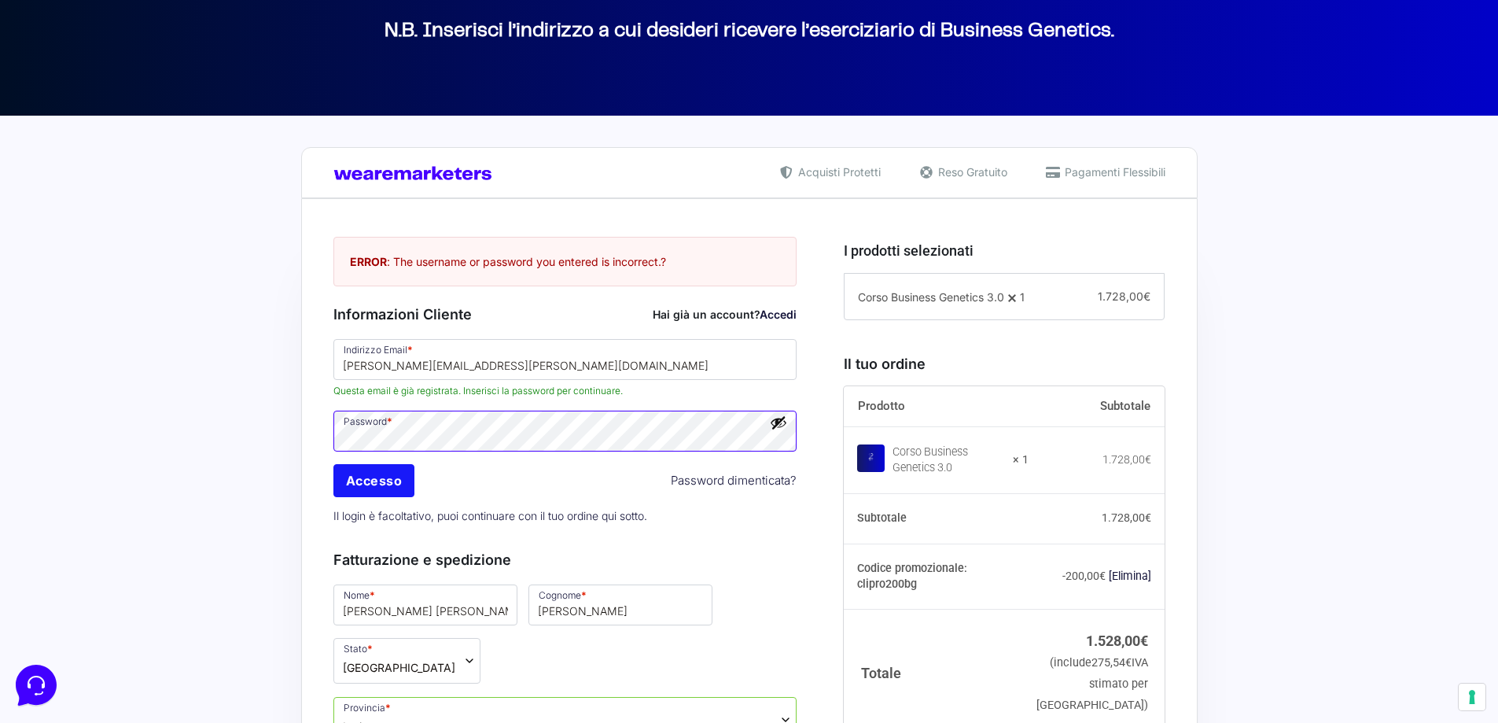  What do you see at coordinates (167, 173) in the screenshot?
I see `span: Start a Conversation` at bounding box center [167, 173].